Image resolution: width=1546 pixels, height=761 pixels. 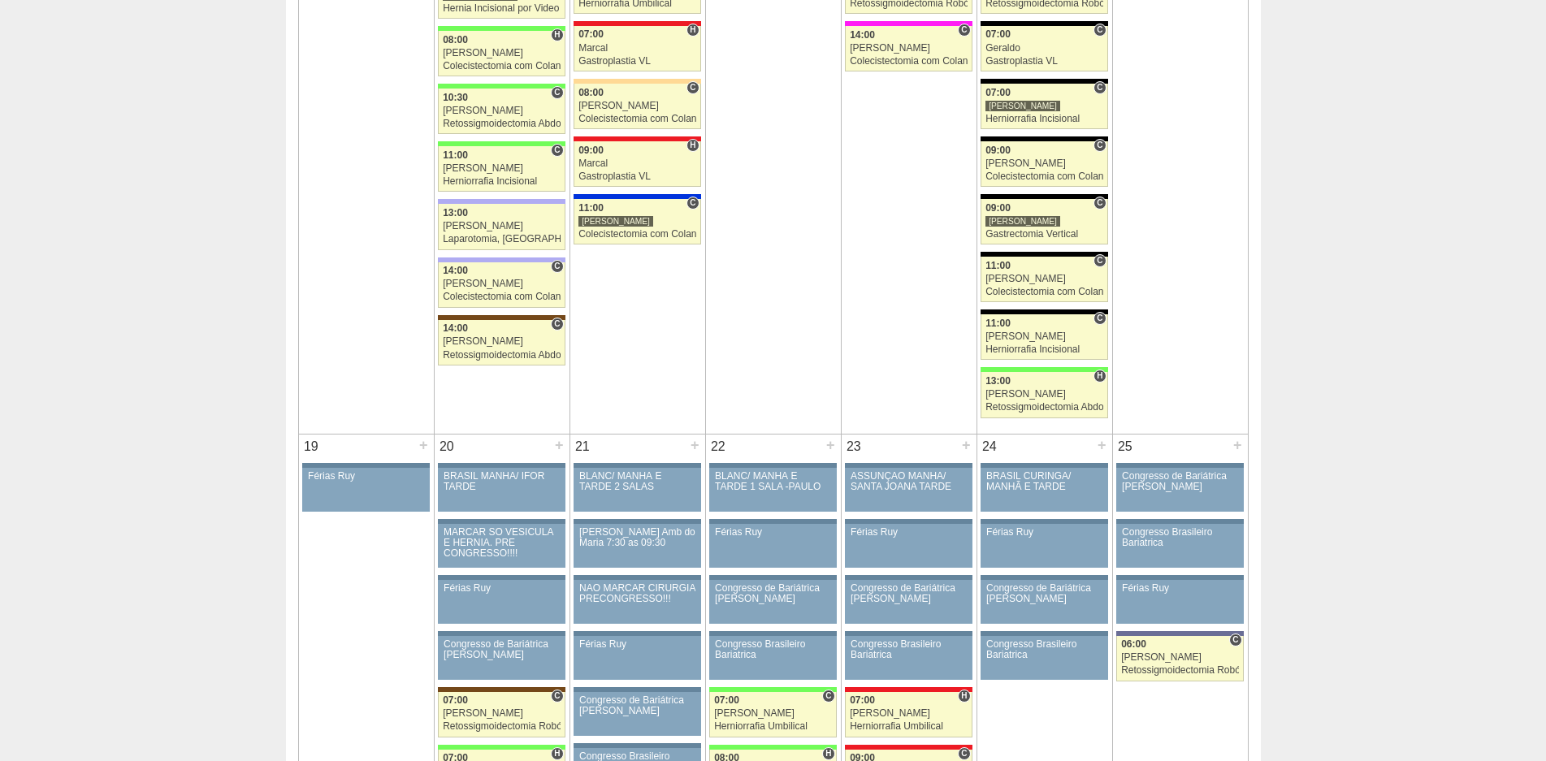 What do you see at coordinates (637, 594) in the screenshot?
I see `div: NAO MARCAR CIRURGIA PRECONGRESSO!!!` at bounding box center [637, 594].